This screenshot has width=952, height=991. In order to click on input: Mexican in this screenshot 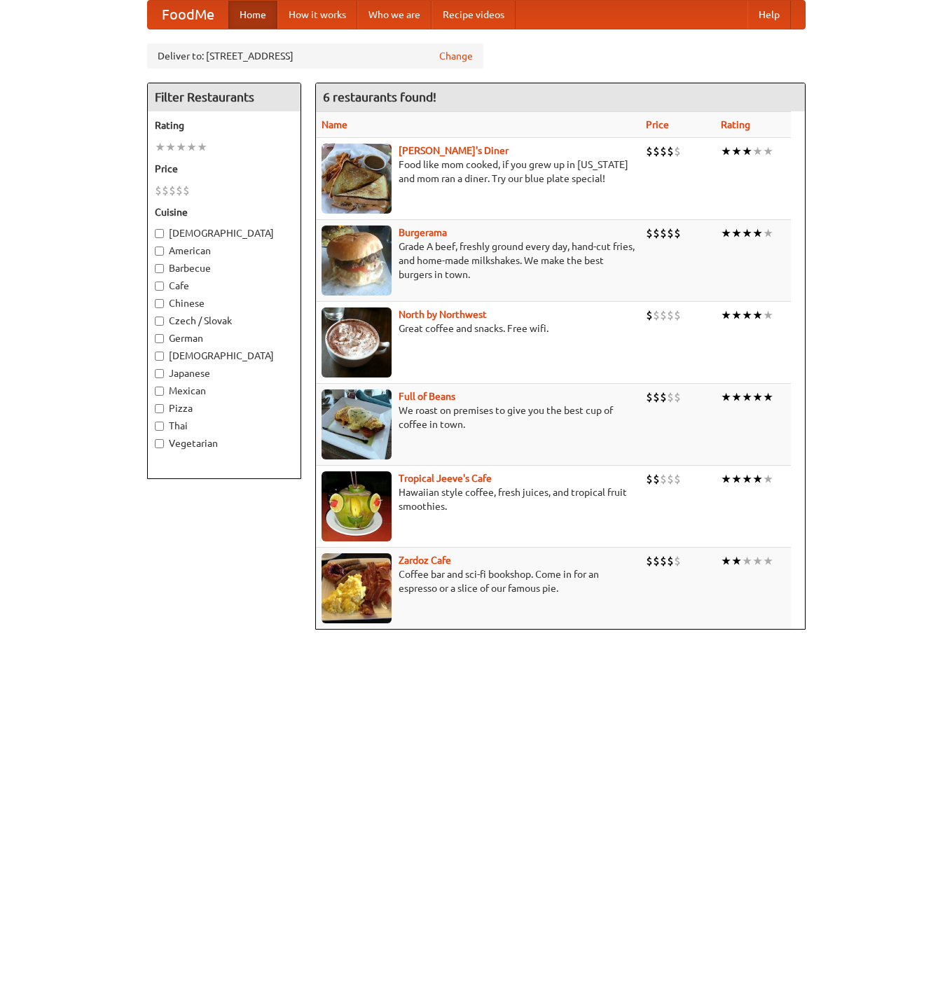, I will do `click(159, 391)`.